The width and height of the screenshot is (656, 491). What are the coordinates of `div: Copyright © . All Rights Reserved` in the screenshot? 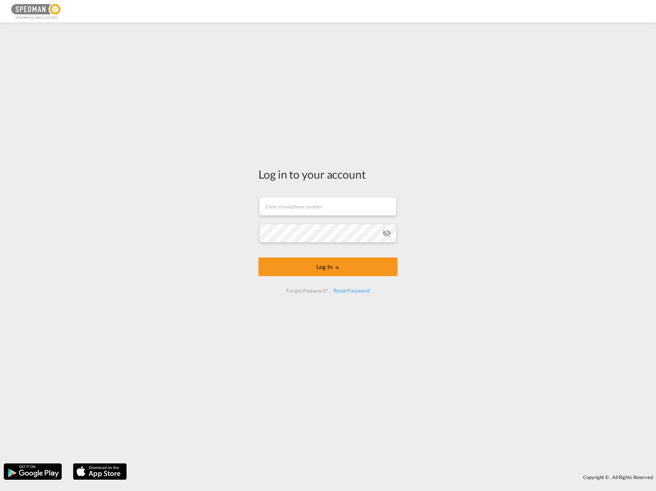 It's located at (393, 478).